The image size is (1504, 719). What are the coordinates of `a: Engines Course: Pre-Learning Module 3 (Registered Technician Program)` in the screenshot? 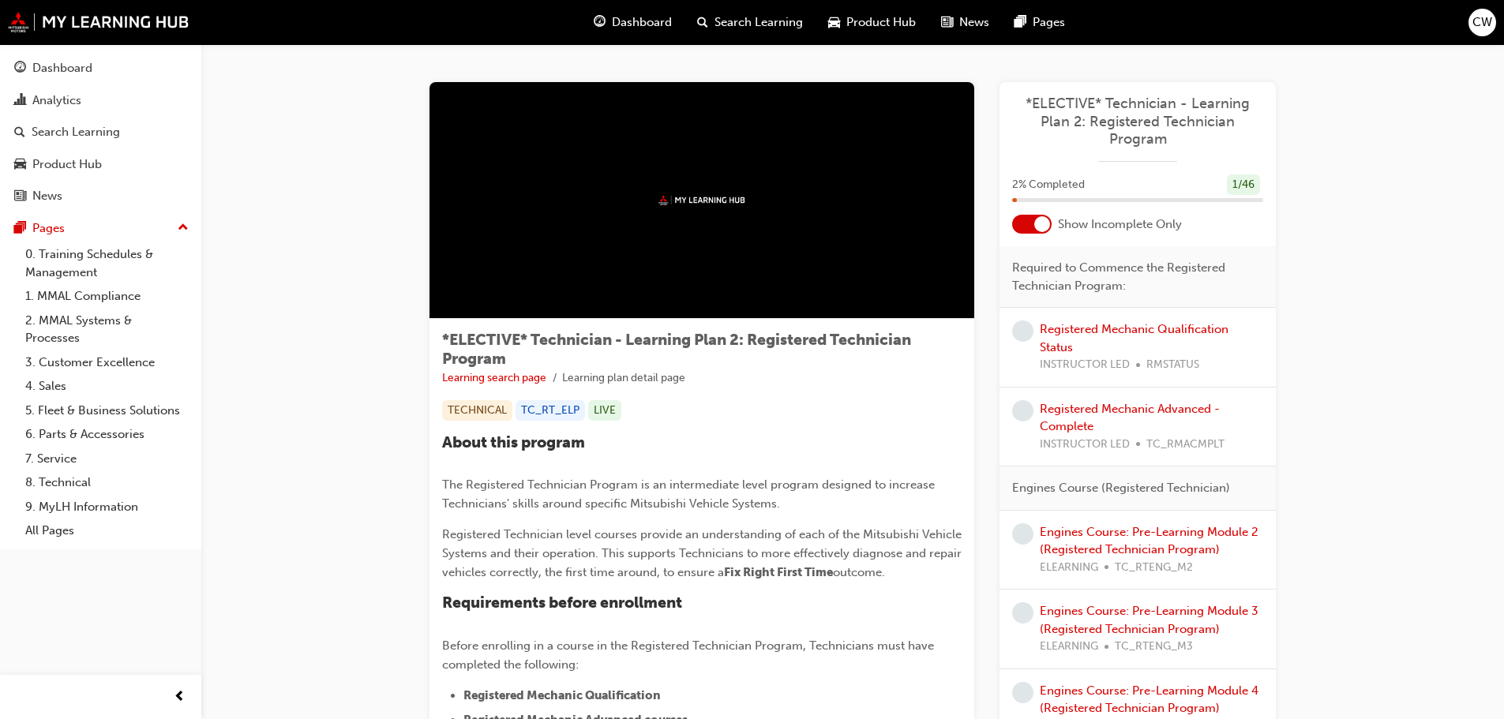 It's located at (1149, 620).